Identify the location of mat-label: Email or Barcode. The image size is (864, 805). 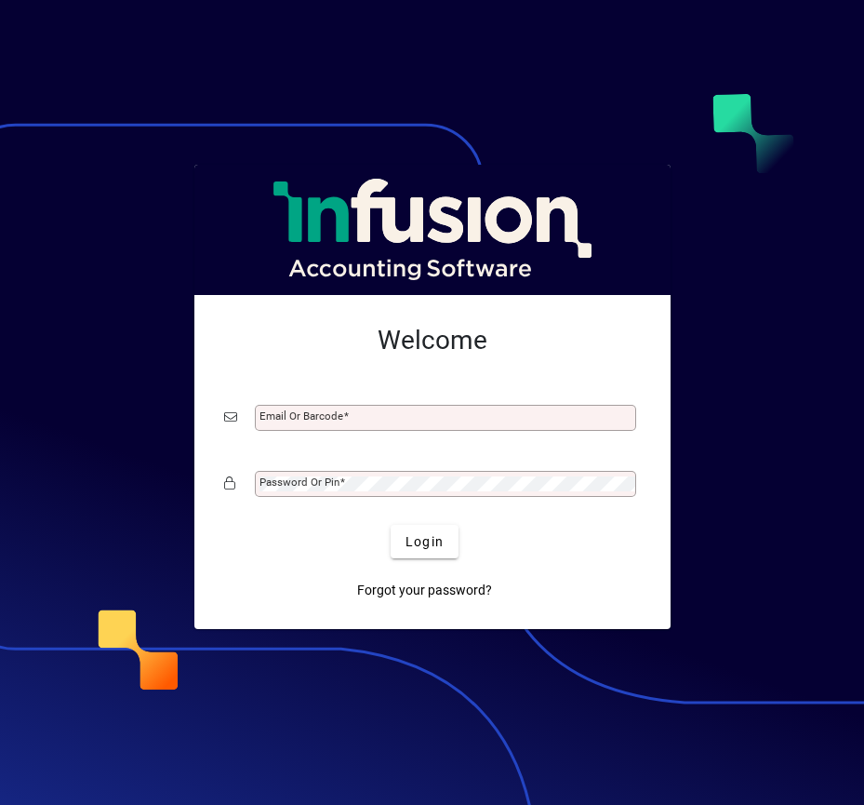
(301, 416).